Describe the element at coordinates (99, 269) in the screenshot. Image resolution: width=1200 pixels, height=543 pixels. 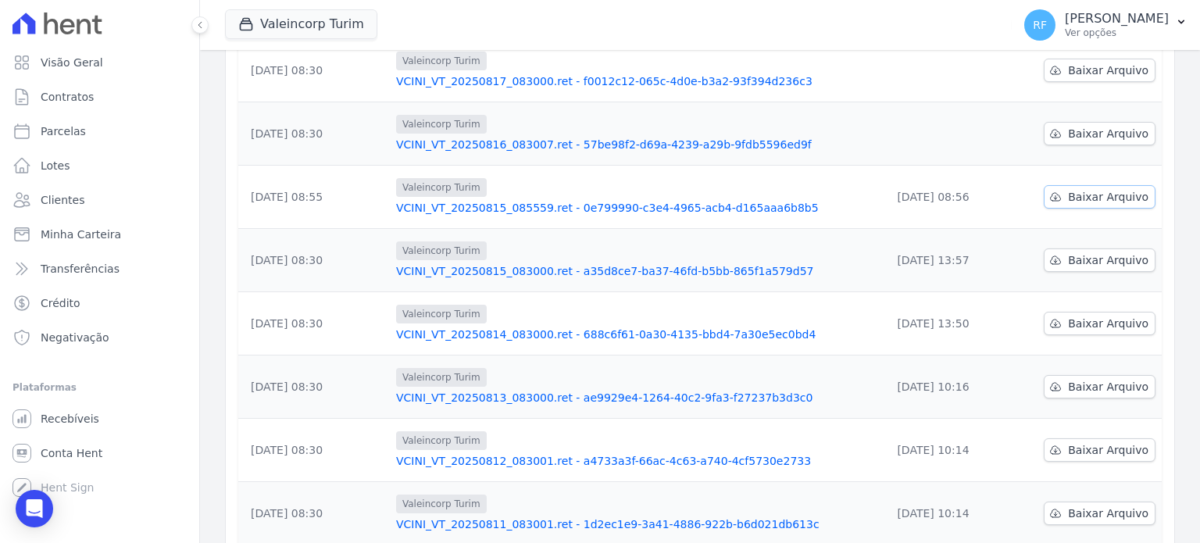
I see `a: Transferências` at that location.